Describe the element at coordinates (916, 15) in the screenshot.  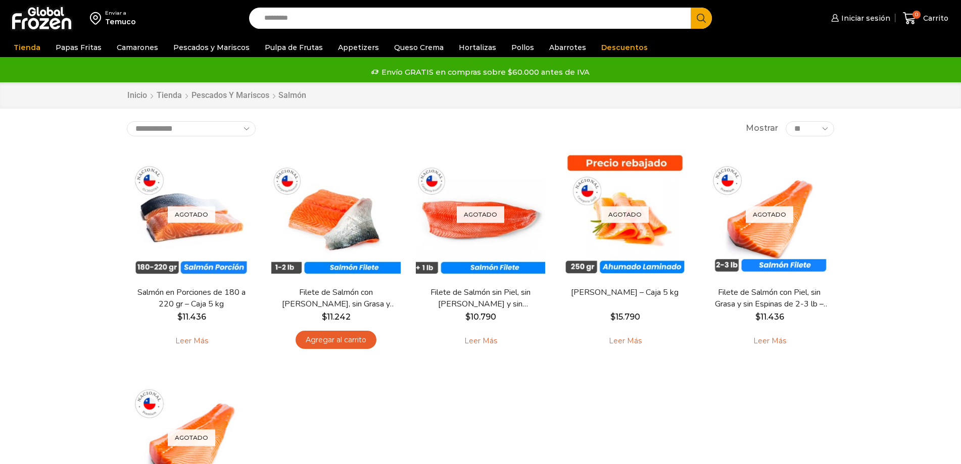
I see `span: 0` at that location.